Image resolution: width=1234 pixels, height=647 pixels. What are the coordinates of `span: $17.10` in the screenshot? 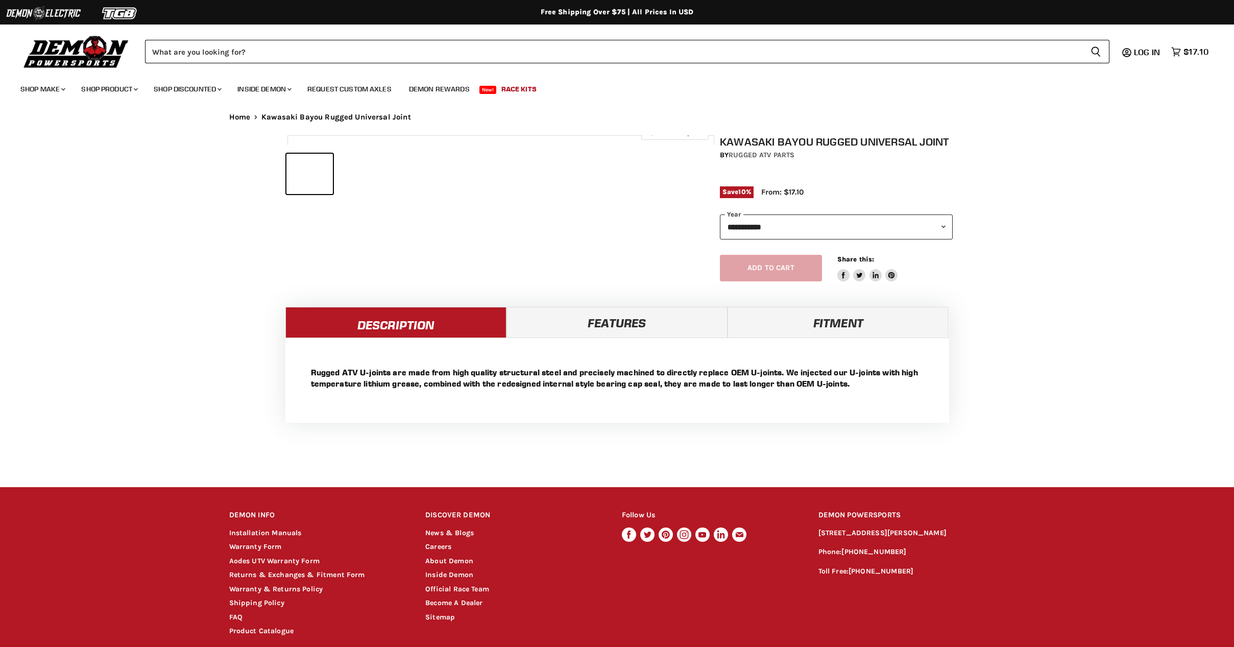 It's located at (1196, 52).